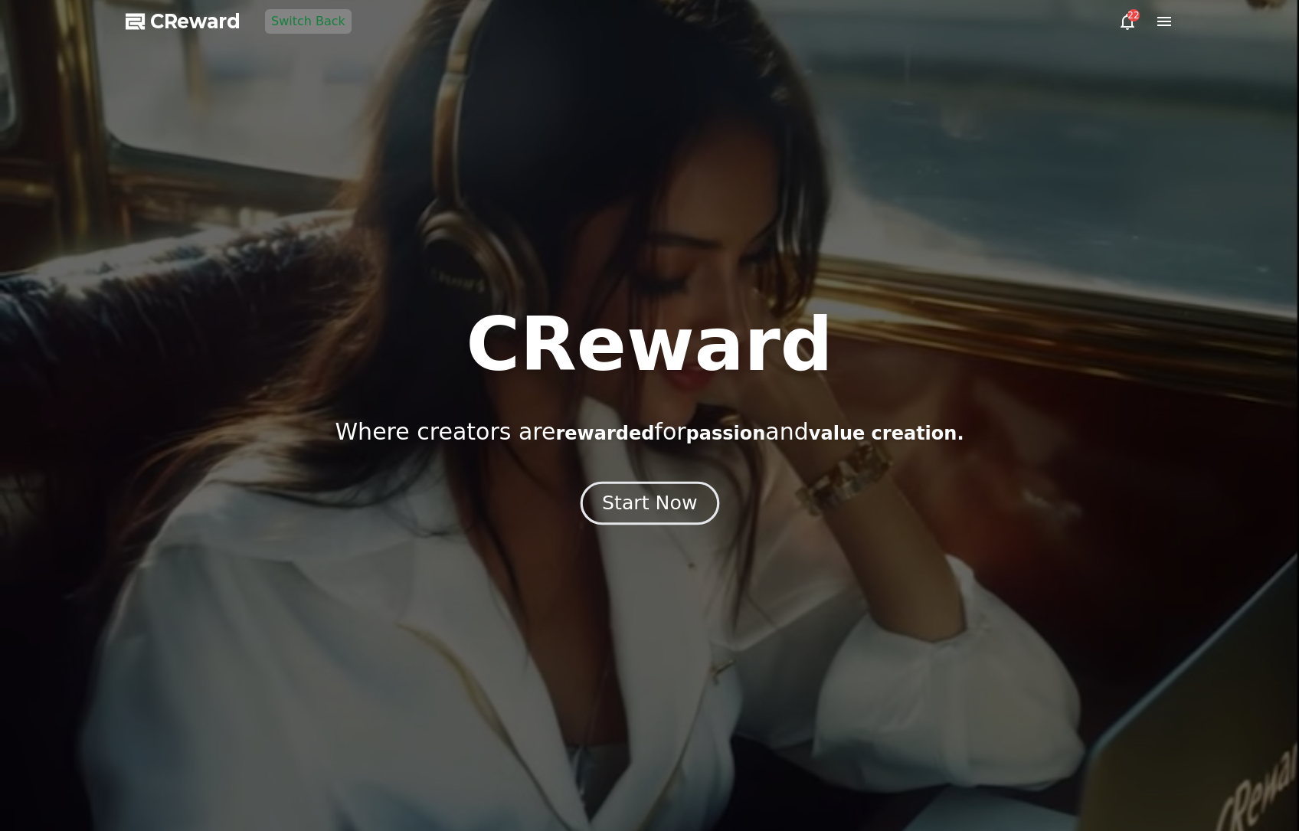  I want to click on span: rewarded, so click(604, 434).